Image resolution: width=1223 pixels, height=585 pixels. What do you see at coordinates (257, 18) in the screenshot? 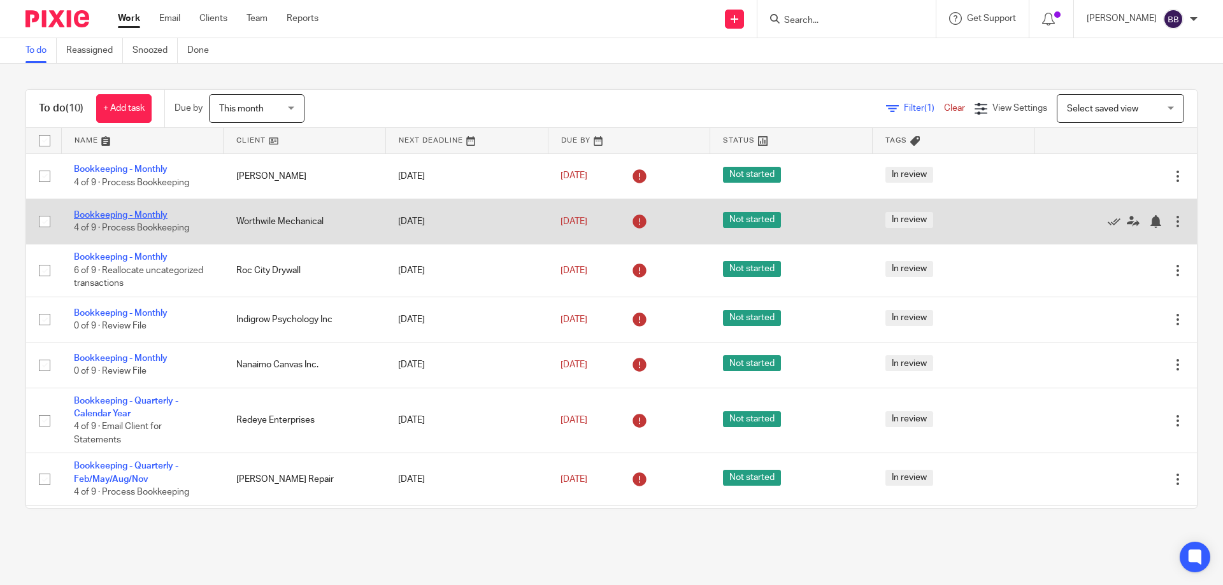
I see `a: Team` at bounding box center [257, 18].